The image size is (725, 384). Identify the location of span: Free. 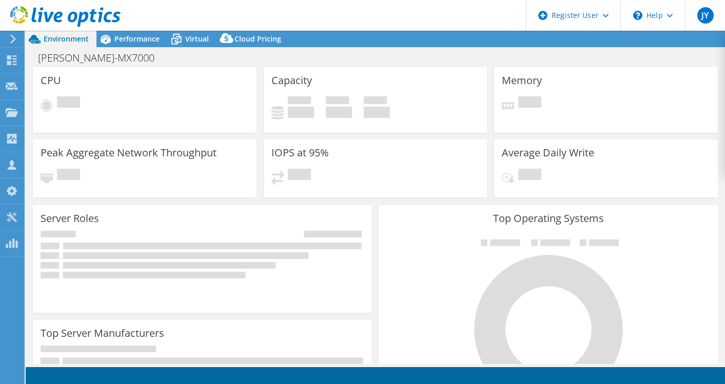
(337, 102).